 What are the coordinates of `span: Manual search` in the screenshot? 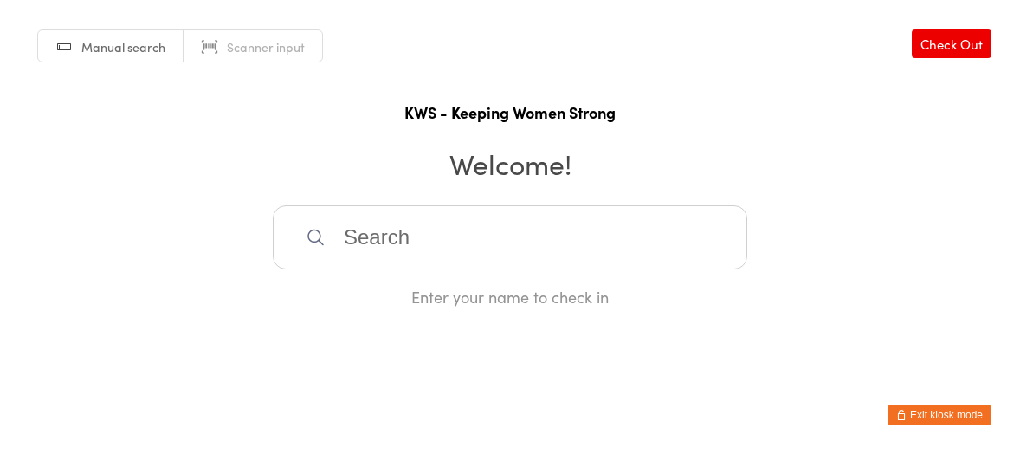 It's located at (123, 47).